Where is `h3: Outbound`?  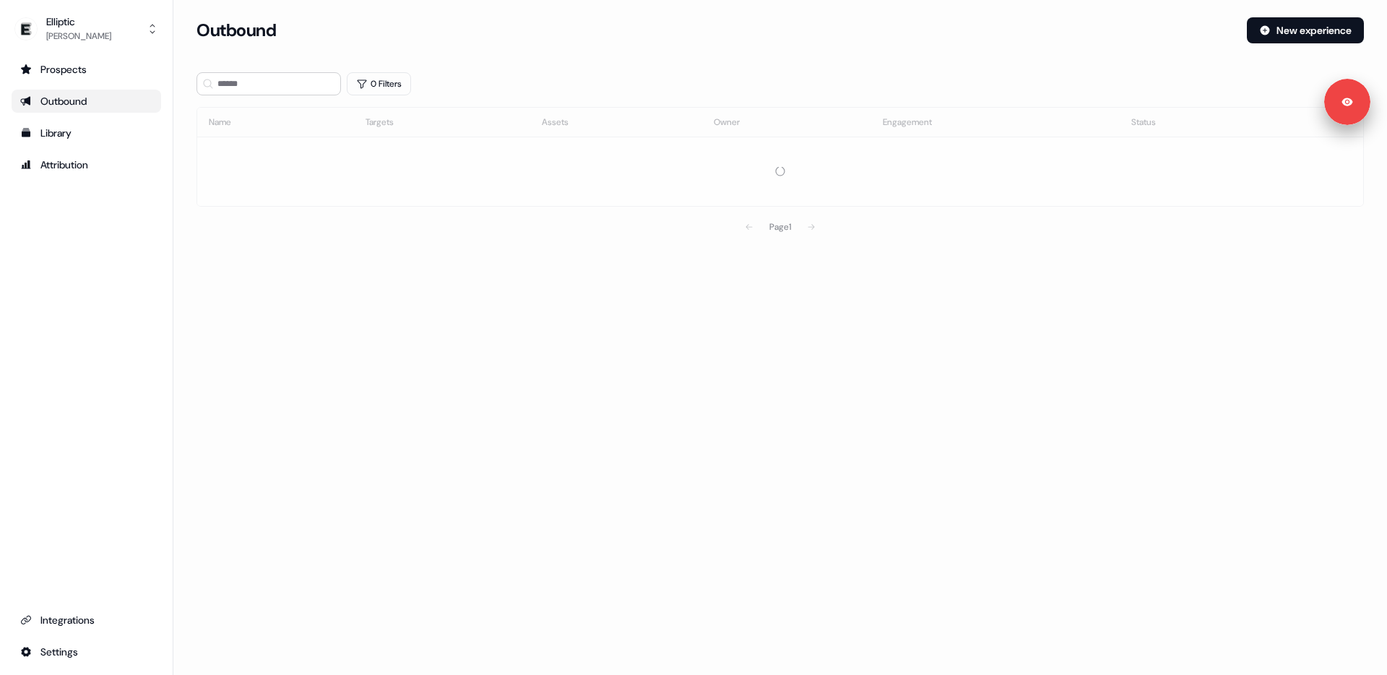 h3: Outbound is located at coordinates (236, 30).